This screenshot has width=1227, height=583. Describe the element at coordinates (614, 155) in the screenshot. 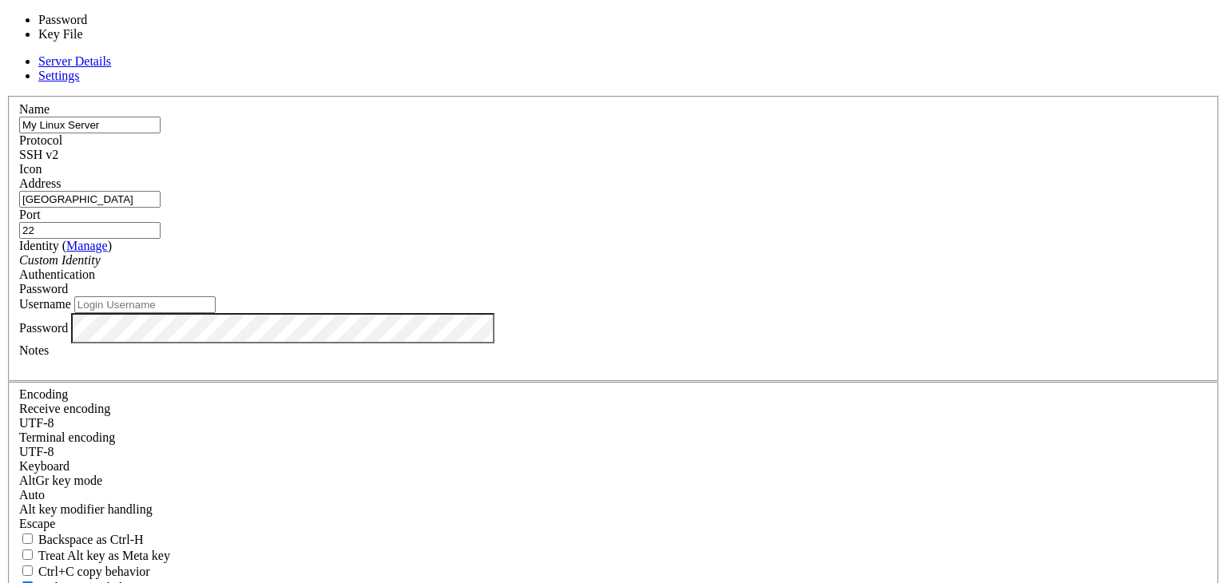

I see `div: SSH v2` at that location.